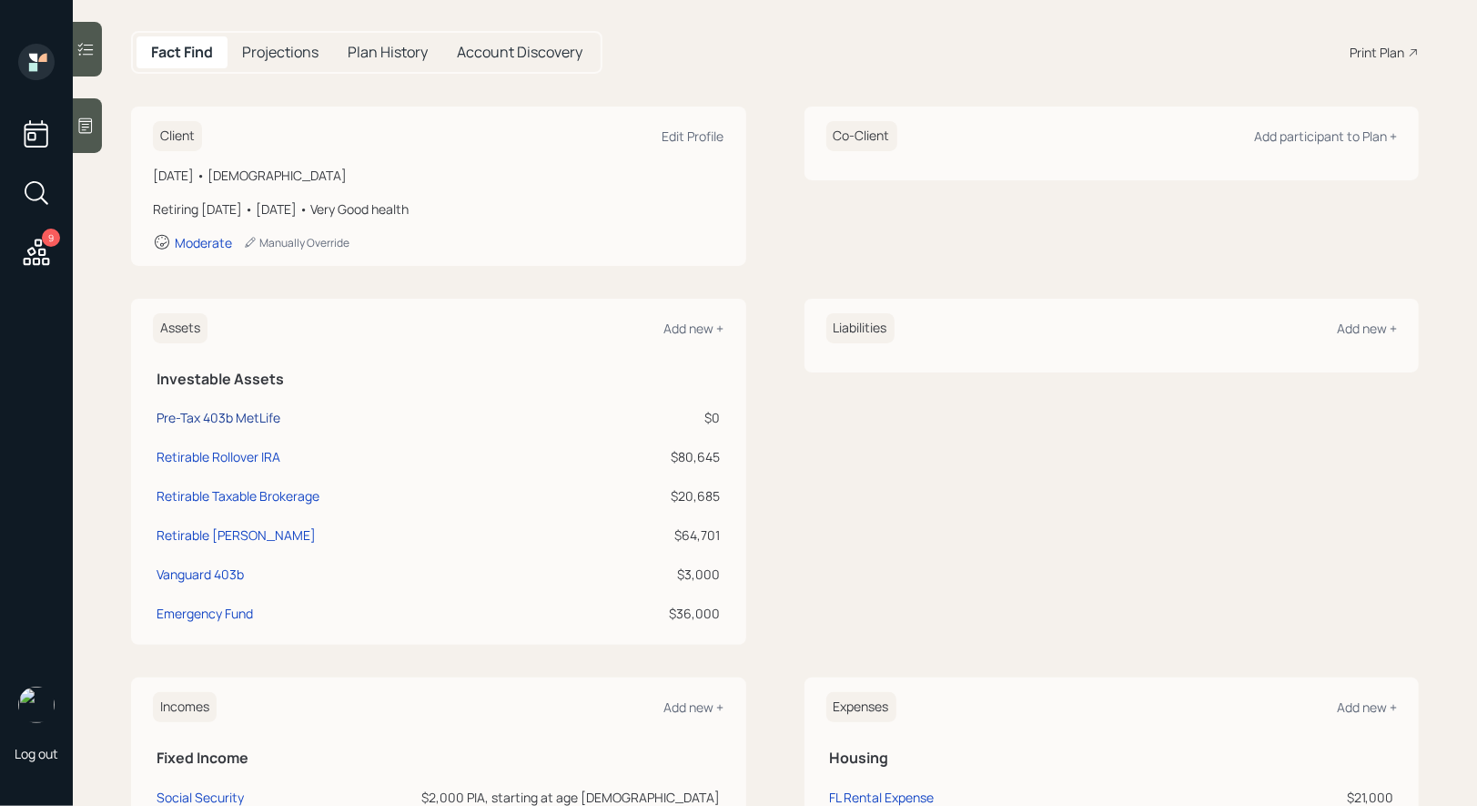  Describe the element at coordinates (185, 706) in the screenshot. I see `h6: Incomes` at that location.